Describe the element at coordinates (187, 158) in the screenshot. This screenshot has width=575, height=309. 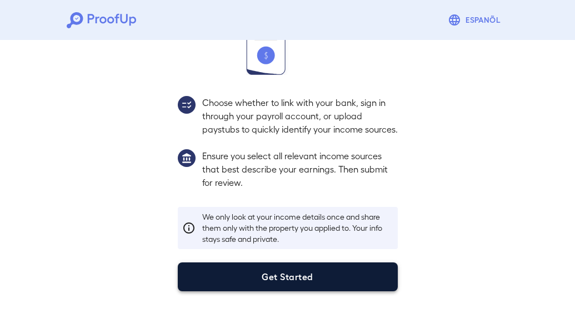
I see `img: group1.svg` at that location.